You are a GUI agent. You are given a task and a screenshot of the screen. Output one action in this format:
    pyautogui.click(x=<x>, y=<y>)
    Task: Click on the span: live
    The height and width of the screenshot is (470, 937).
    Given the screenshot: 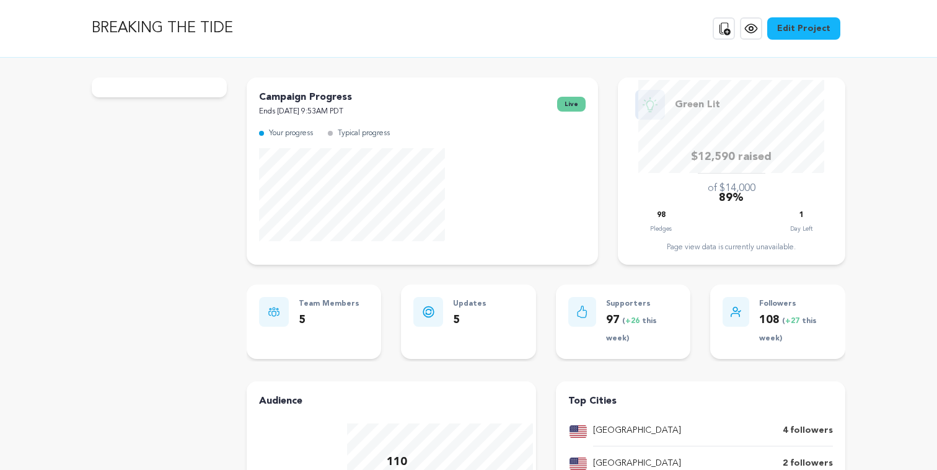 What is the action you would take?
    pyautogui.click(x=572, y=104)
    